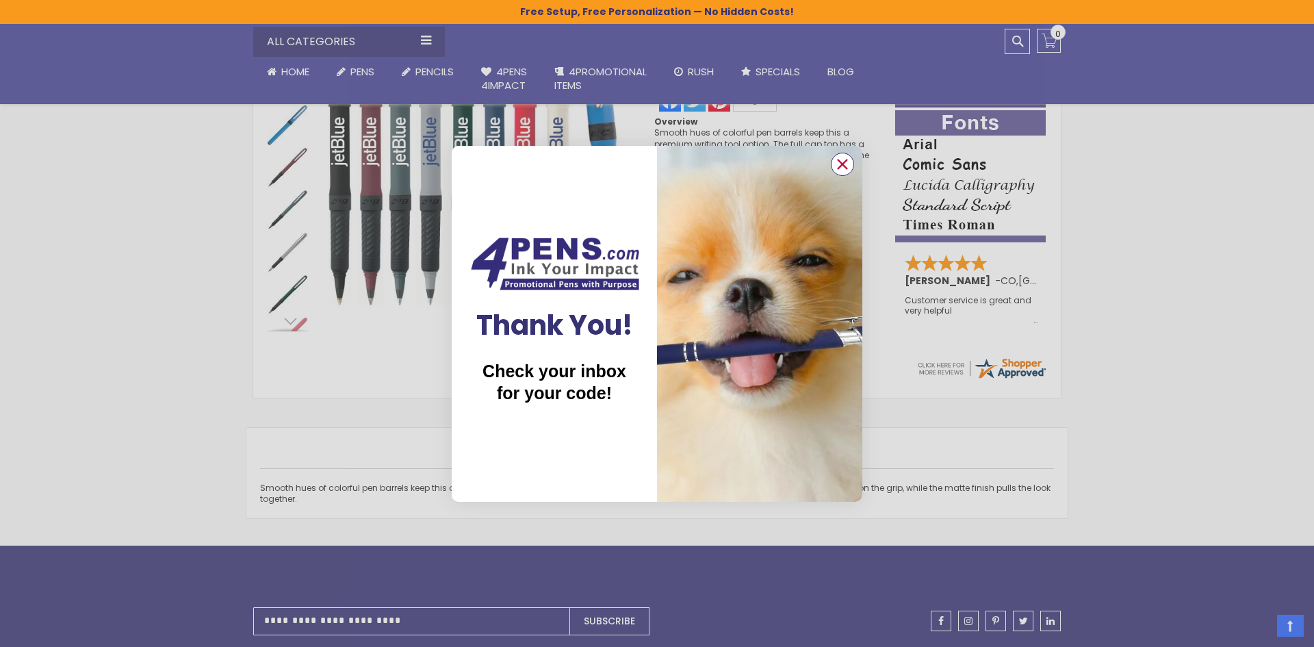 The height and width of the screenshot is (647, 1314). What do you see at coordinates (555, 325) in the screenshot?
I see `span: Thank You!` at bounding box center [555, 325].